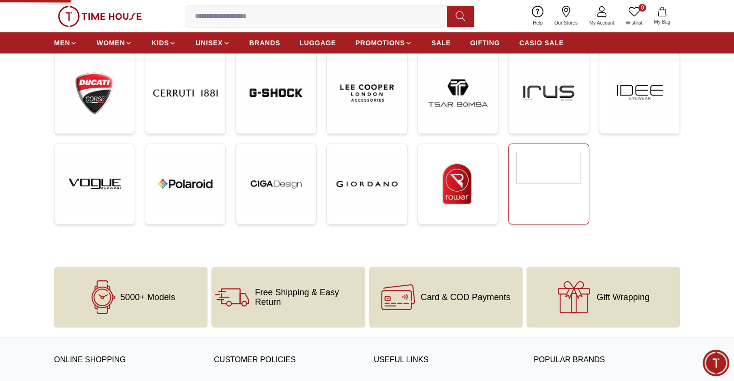 This screenshot has width=734, height=381. I want to click on h3: USEFUL LINKS, so click(447, 361).